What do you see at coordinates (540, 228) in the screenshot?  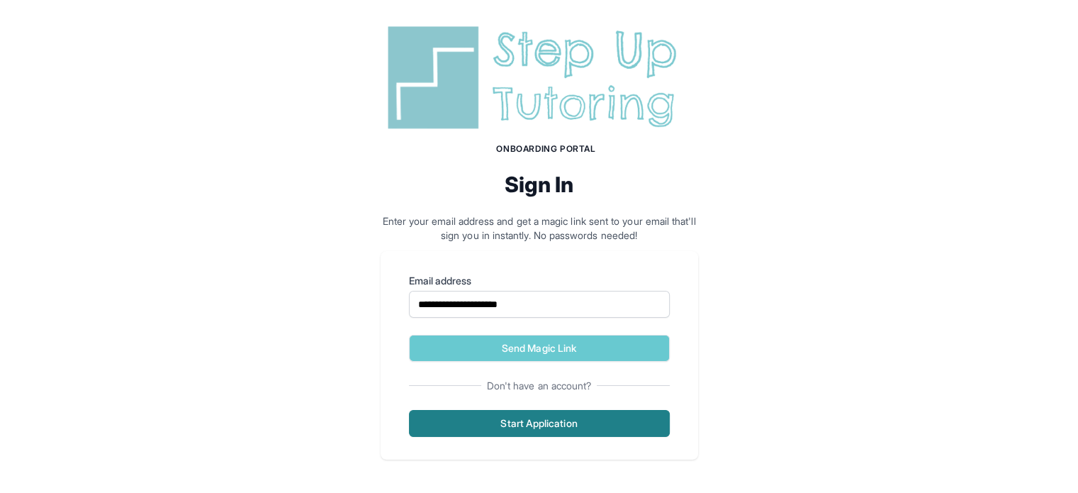 I see `p: Enter your email address and get a magic link sent to your email that'll sign you in instantly. N...` at bounding box center [540, 228].